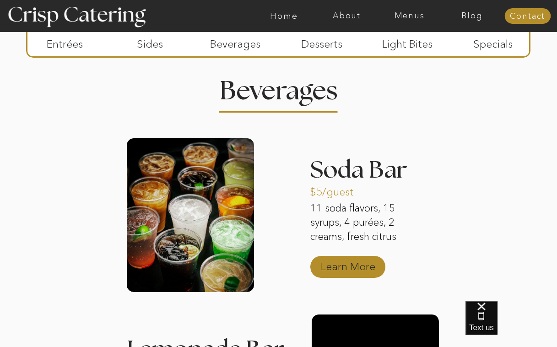 The height and width of the screenshot is (347, 557). Describe the element at coordinates (472, 16) in the screenshot. I see `nav: Blog` at that location.